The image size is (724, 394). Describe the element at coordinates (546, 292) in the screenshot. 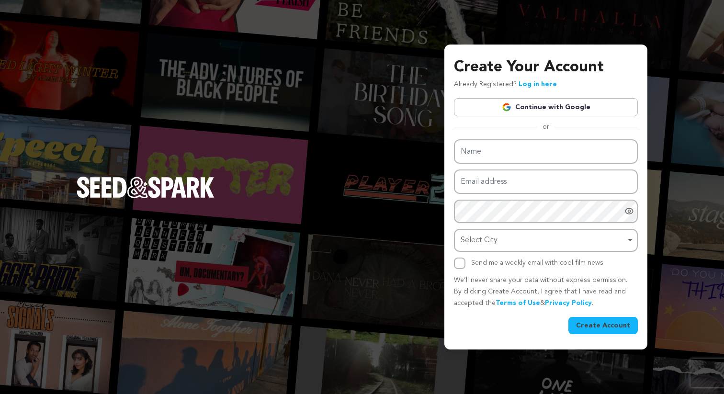

I see `p: We’ll never share your data without express permission. By clicking Create Account, I agree that ...` at that location.